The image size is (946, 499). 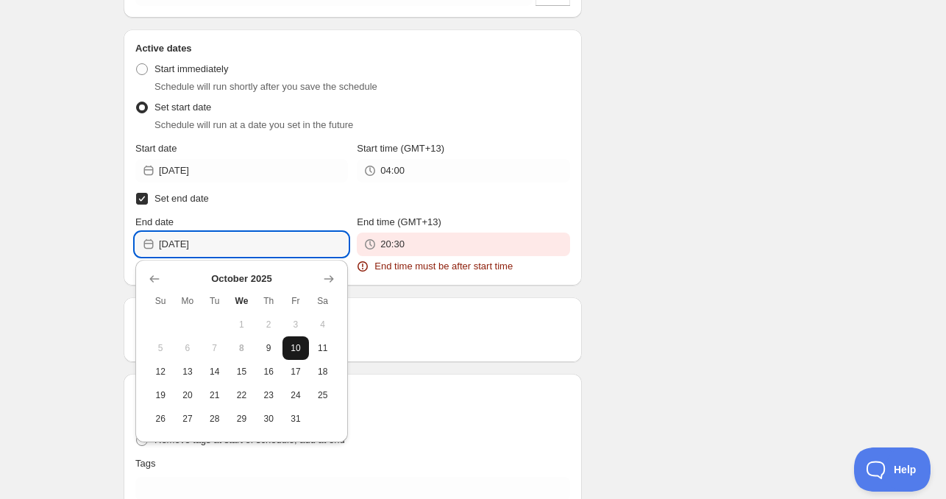 I want to click on button: Monday October 13 2025, so click(x=188, y=371).